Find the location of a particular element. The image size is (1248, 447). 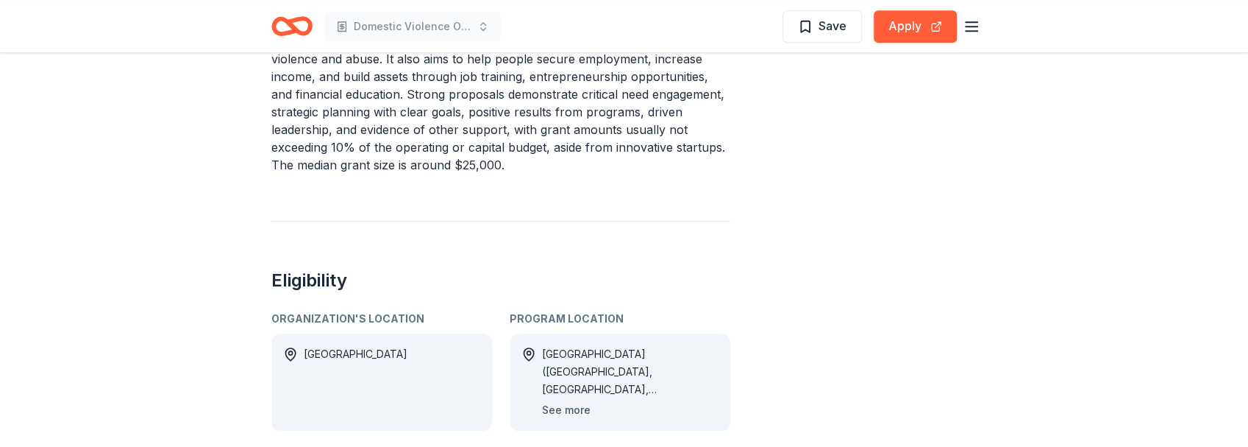

button: See more is located at coordinates (566, 410).